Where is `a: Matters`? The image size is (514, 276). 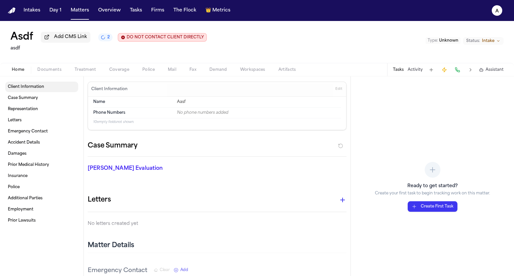 a: Matters is located at coordinates (80, 10).